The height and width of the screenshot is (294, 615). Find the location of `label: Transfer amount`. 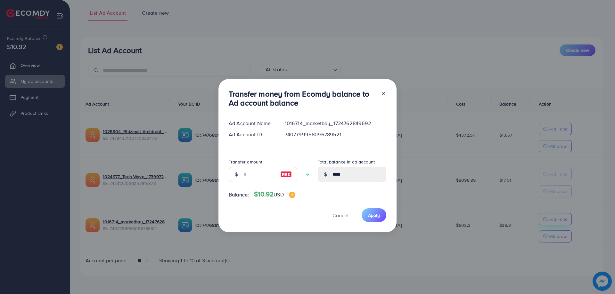

label: Transfer amount is located at coordinates (245, 162).